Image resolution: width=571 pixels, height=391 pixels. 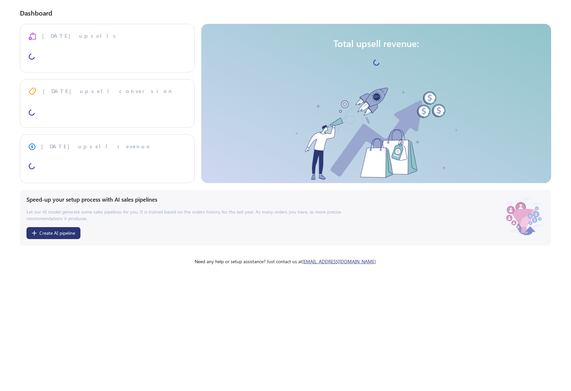 What do you see at coordinates (36, 13) in the screenshot?
I see `h2: Dashboard` at bounding box center [36, 13].